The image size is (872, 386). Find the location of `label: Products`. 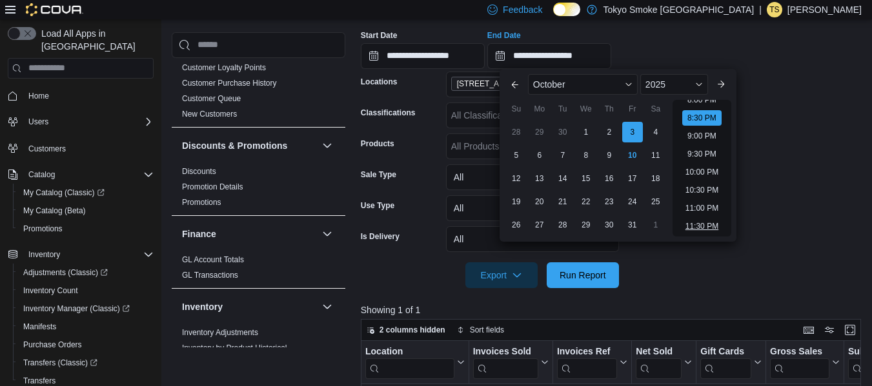

label: Products is located at coordinates (377, 144).